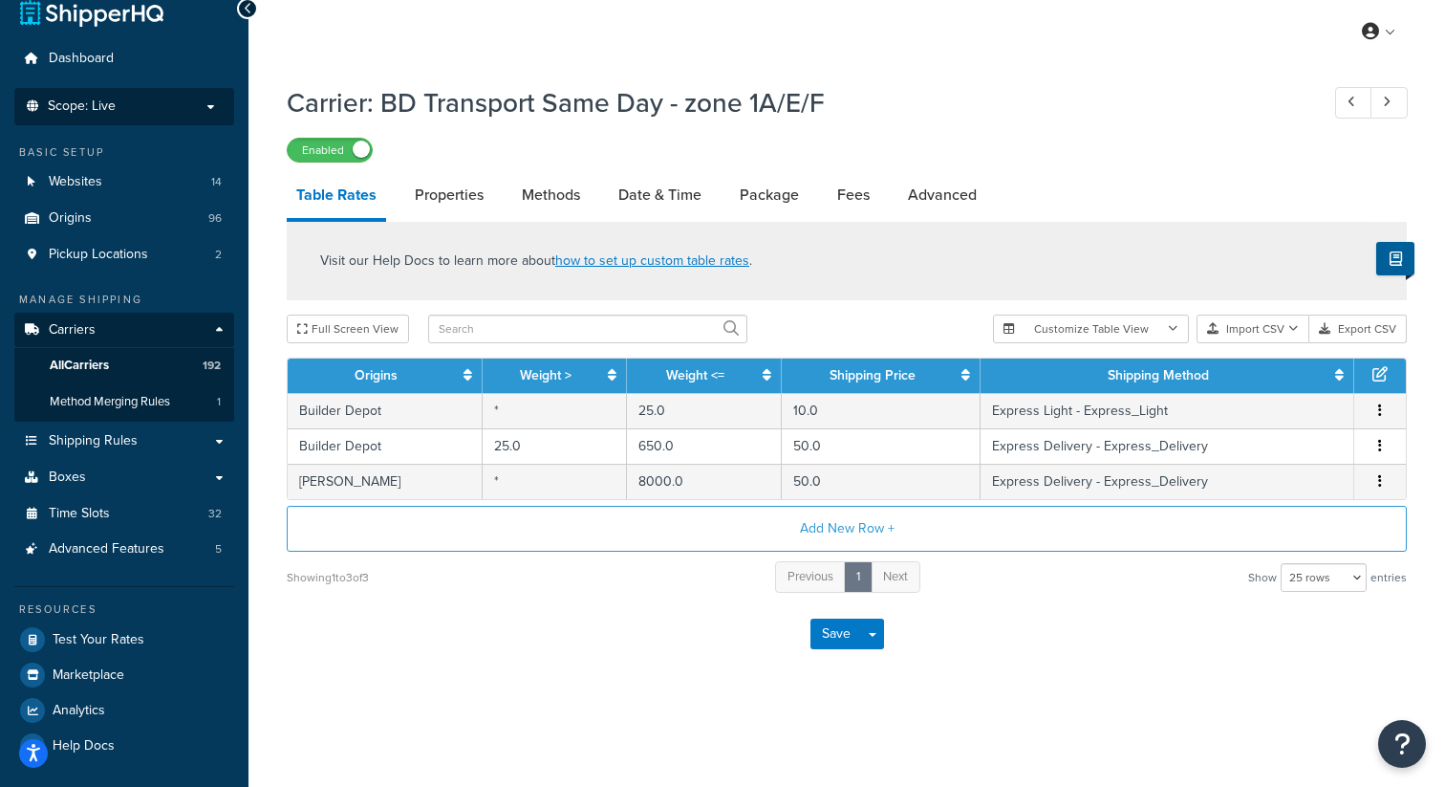 This screenshot has height=787, width=1445. I want to click on span: Scope: Live, so click(81, 106).